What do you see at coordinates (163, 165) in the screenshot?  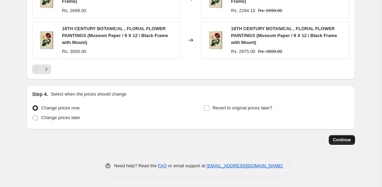 I see `a: FAQ` at bounding box center [163, 165].